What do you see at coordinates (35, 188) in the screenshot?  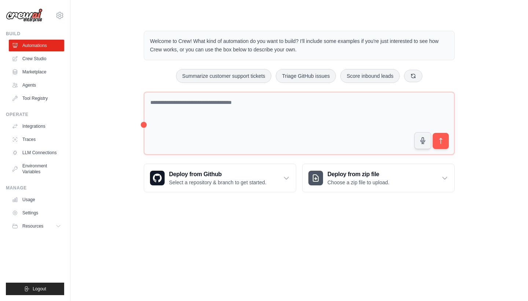 I see `div: Manage` at bounding box center [35, 188].